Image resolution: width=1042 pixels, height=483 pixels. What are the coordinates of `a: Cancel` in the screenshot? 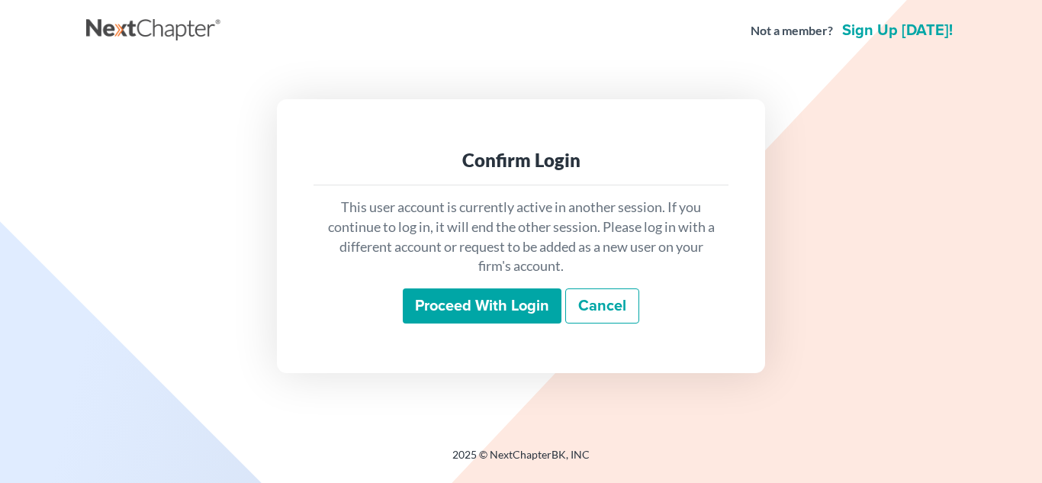 It's located at (602, 306).